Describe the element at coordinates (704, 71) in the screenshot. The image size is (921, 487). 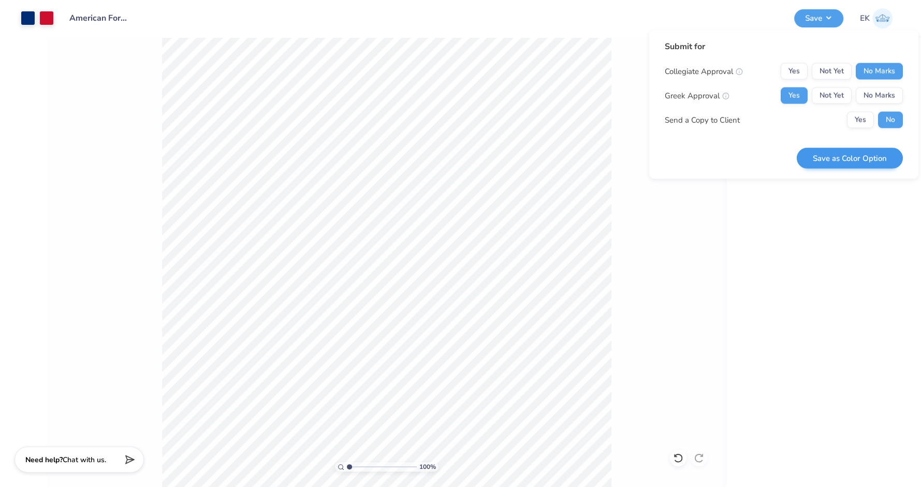
I see `div: Collegiate Approval` at that location.